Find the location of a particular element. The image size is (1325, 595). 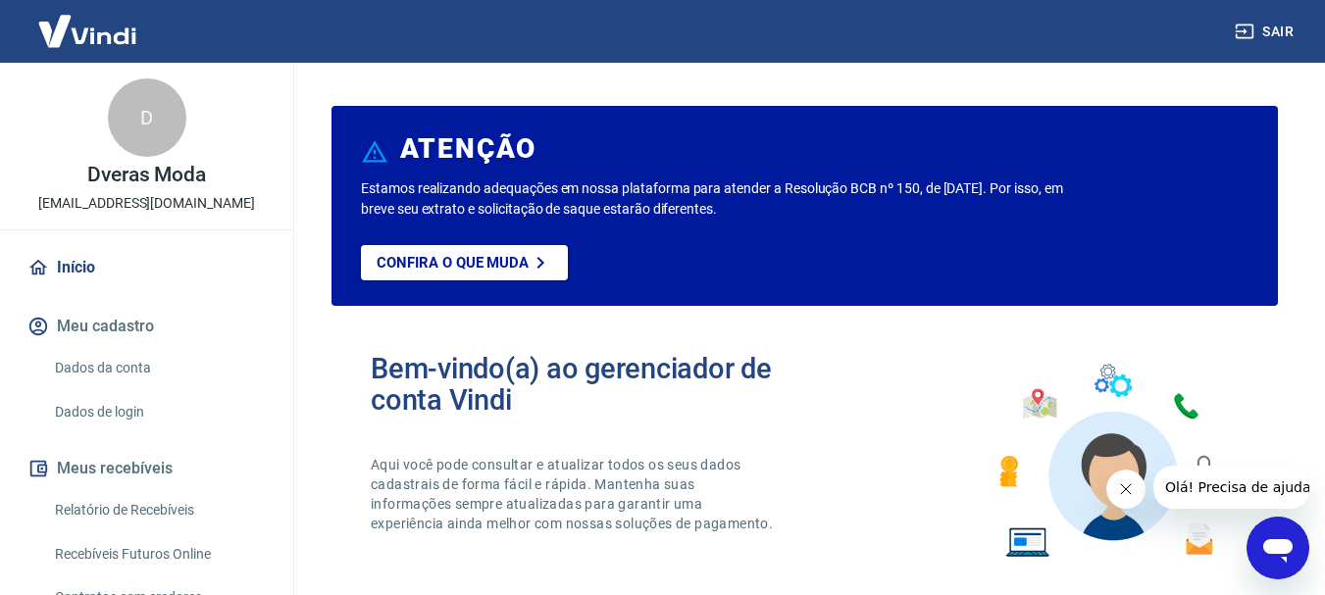

a: Relatório de Recebíveis is located at coordinates (158, 510).